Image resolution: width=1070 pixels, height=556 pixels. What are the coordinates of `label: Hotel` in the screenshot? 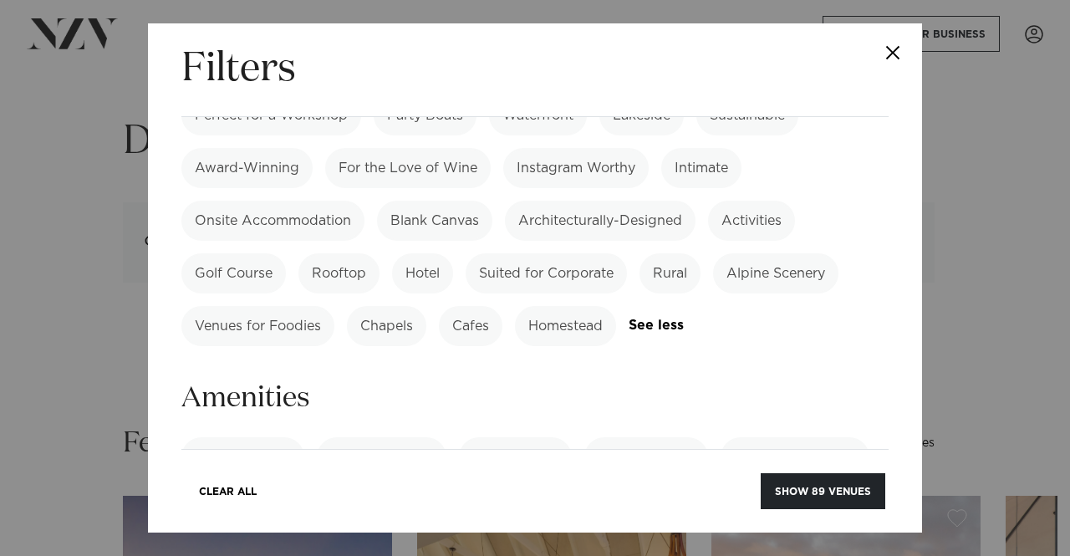 It's located at (422, 273).